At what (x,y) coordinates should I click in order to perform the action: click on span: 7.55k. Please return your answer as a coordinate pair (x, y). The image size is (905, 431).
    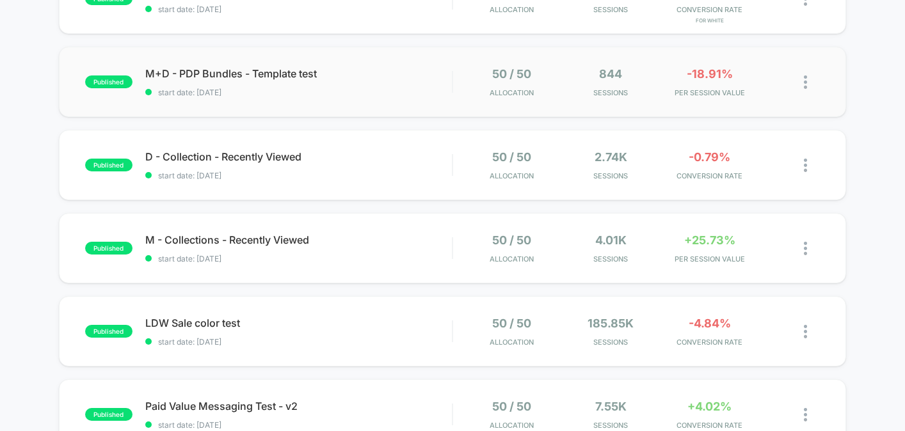
    Looking at the image, I should click on (610, 406).